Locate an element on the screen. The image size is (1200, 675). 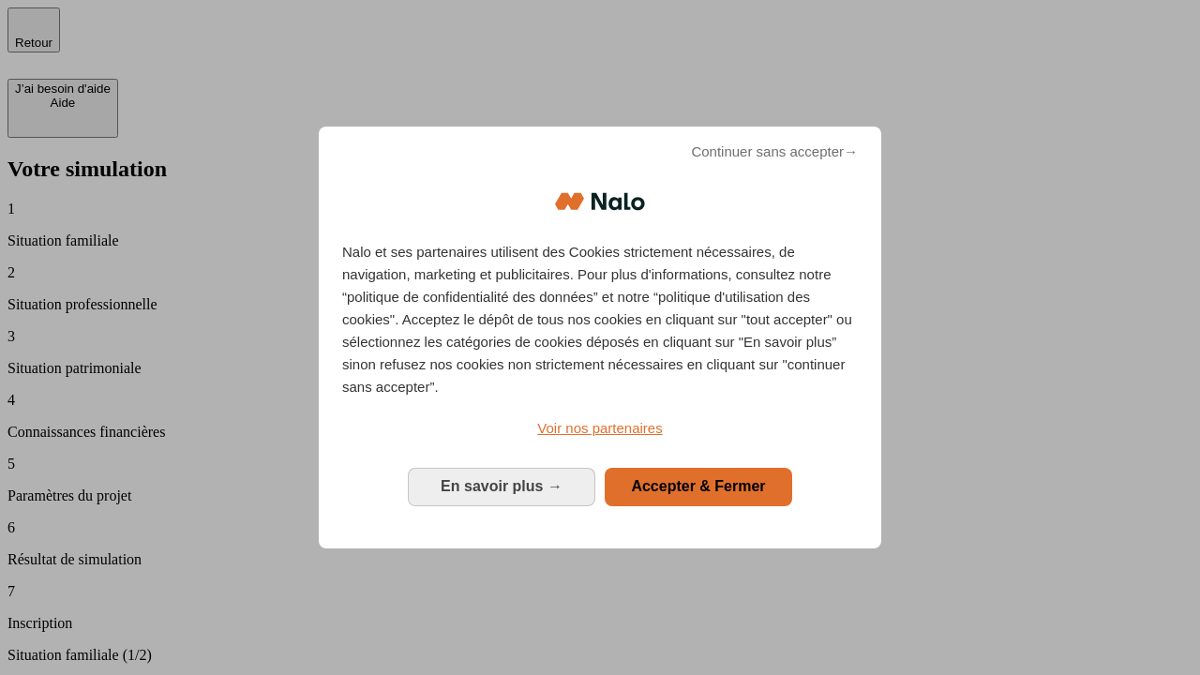
a: Voir nos partenaires is located at coordinates (600, 428).